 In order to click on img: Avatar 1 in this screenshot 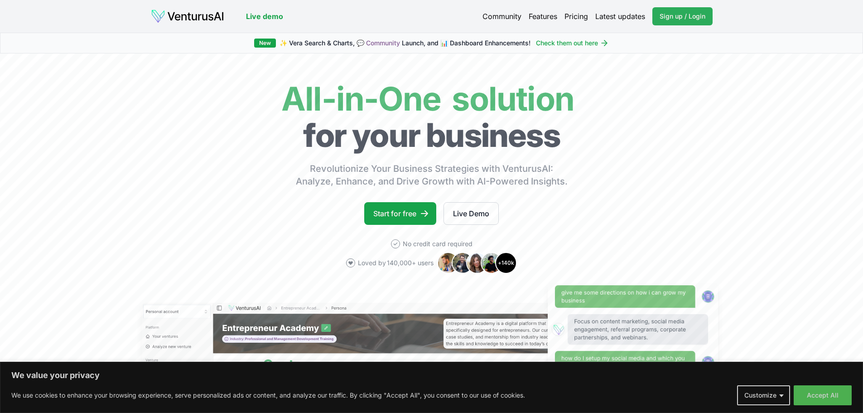, I will do `click(448, 263)`.